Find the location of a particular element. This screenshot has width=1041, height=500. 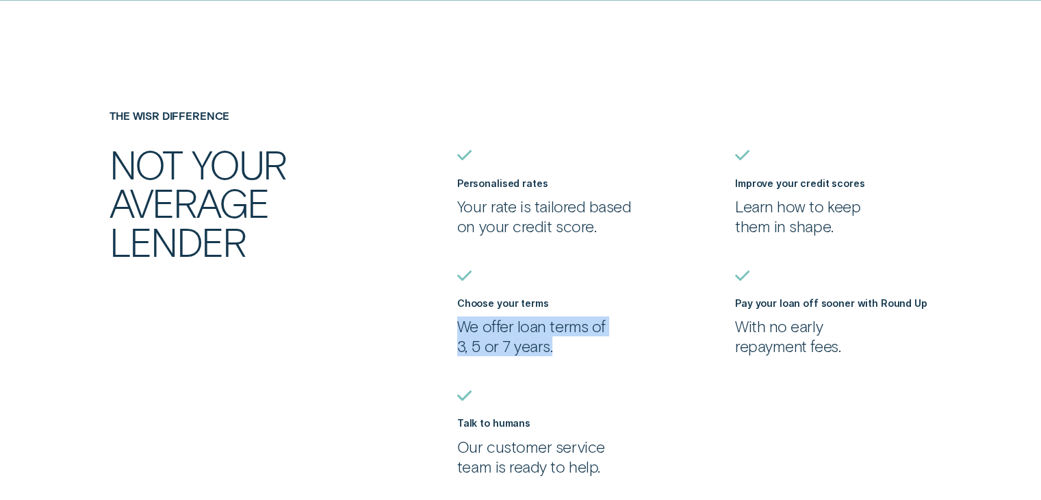

h4: The Wisr Difference is located at coordinates (242, 116).